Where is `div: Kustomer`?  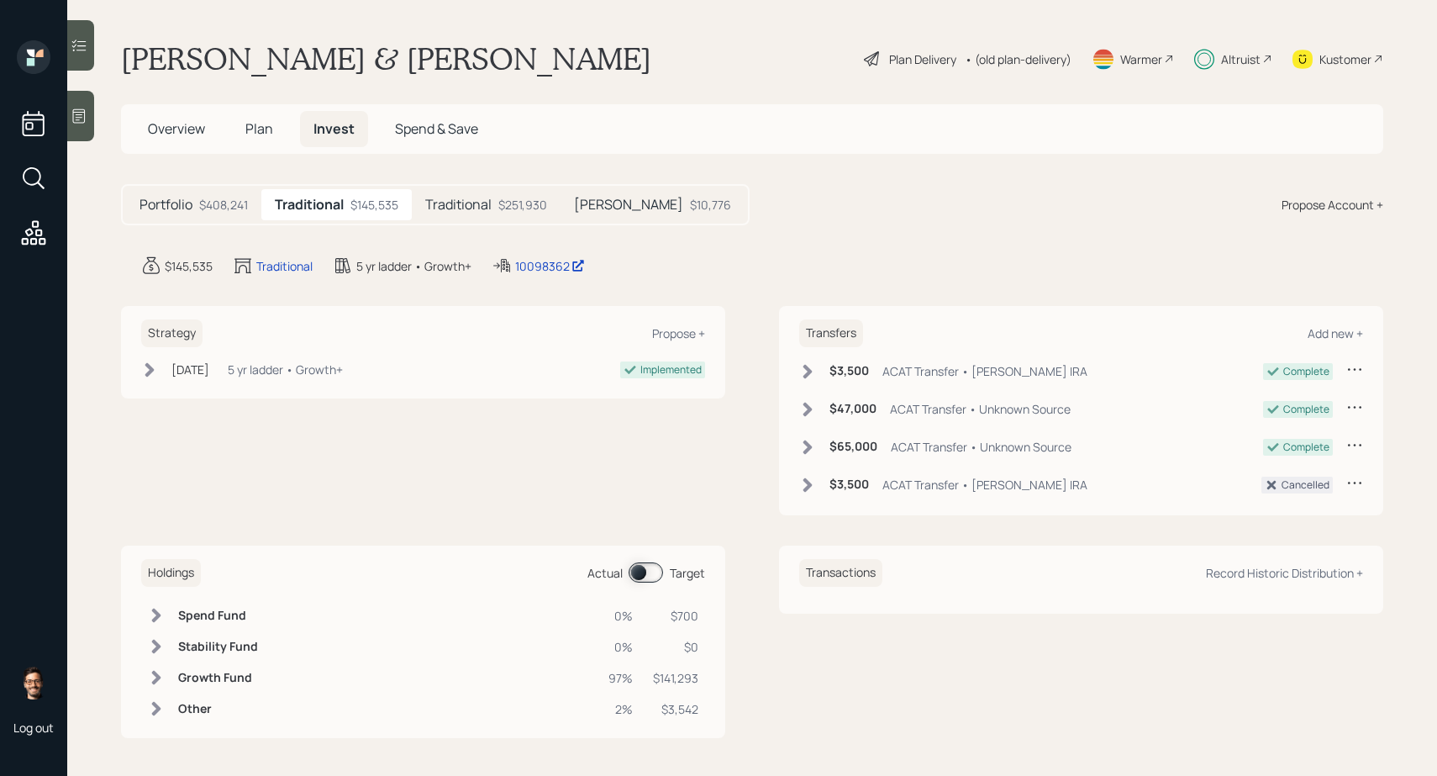
div: Kustomer is located at coordinates (1345, 59).